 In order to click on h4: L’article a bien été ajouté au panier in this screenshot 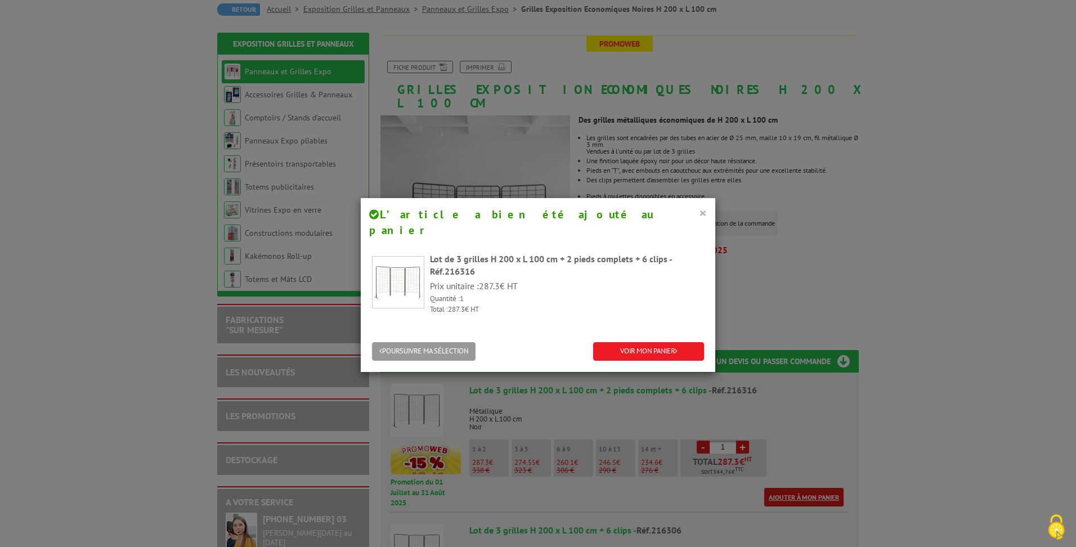, I will do `click(538, 222)`.